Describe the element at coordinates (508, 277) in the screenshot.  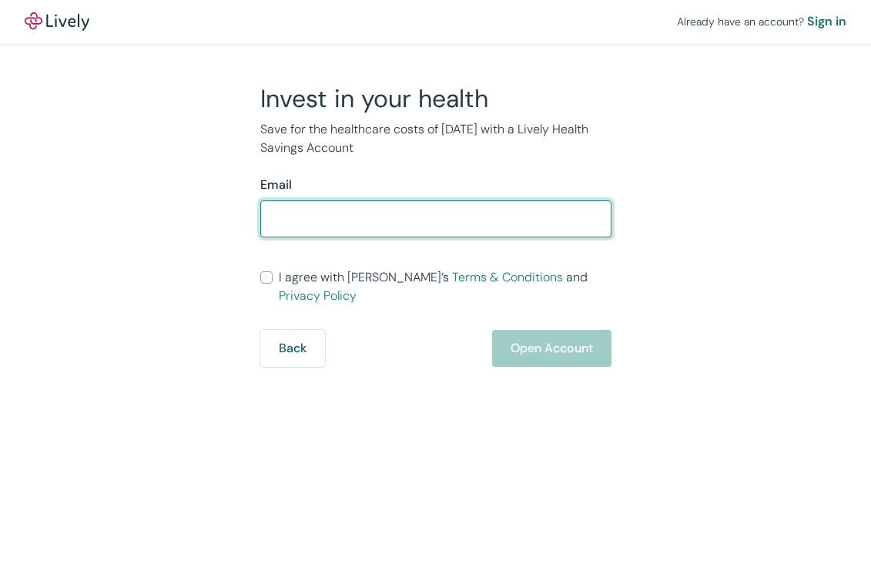
I see `a: Terms & Conditions` at that location.